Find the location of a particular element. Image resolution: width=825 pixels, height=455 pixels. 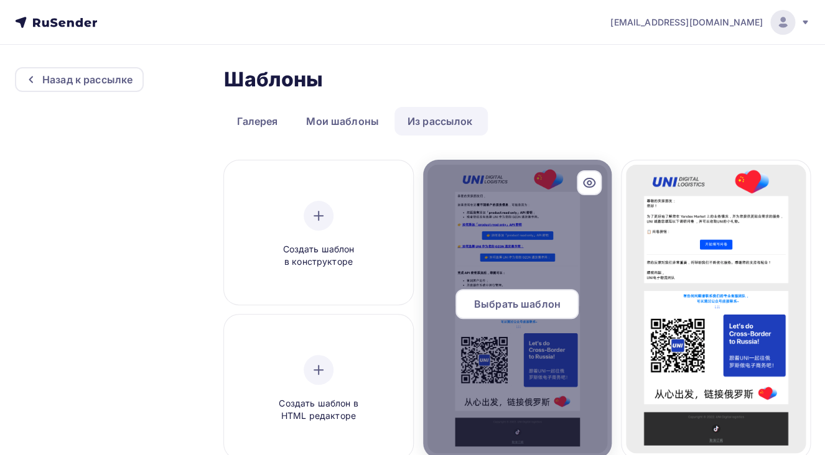

div: Назад к рассылке is located at coordinates (87, 80).